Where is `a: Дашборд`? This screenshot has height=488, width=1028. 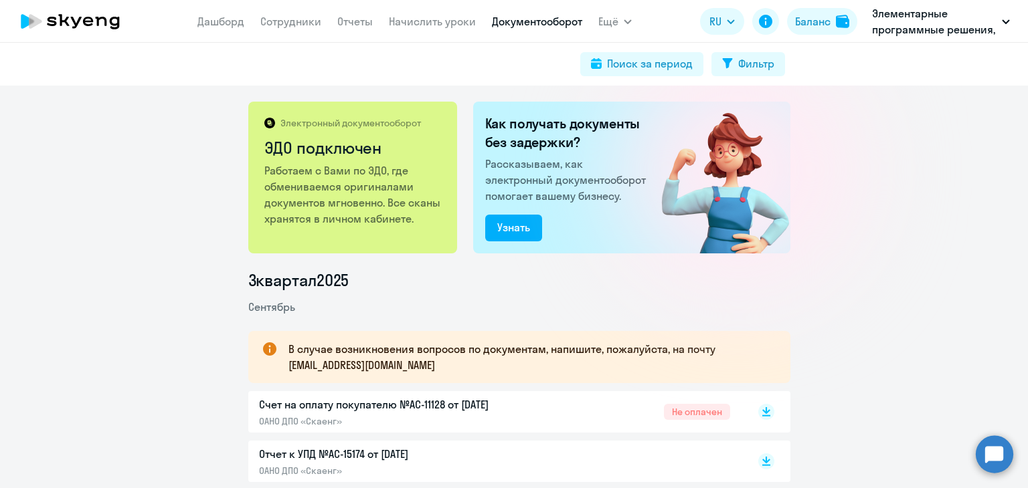 a: Дашборд is located at coordinates (221, 21).